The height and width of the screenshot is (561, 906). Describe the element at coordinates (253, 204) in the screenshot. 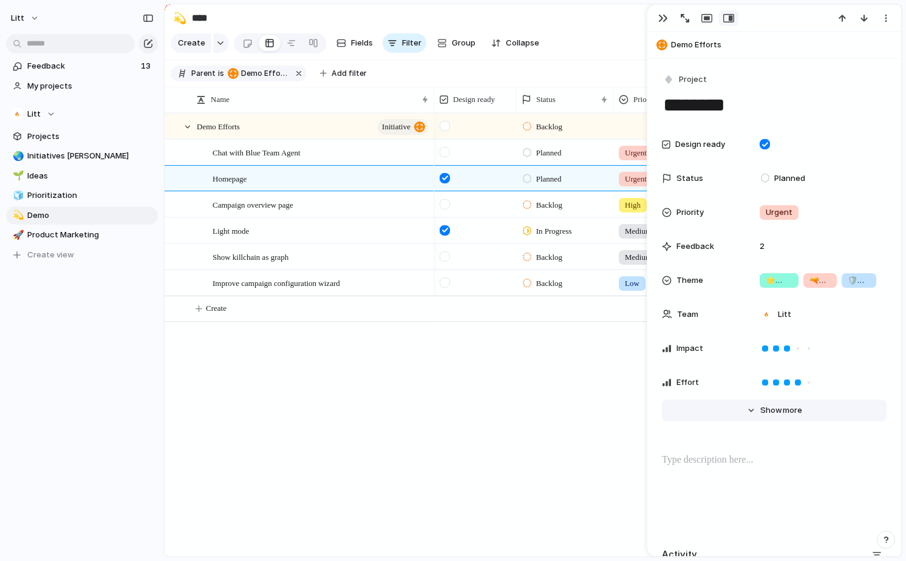

I see `span: Campaign overview page` at that location.